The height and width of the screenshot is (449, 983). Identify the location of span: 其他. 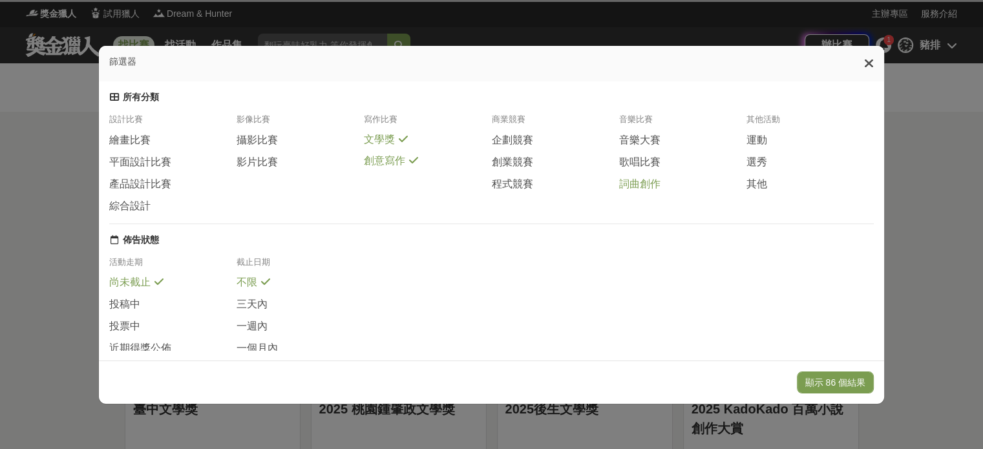
(756, 184).